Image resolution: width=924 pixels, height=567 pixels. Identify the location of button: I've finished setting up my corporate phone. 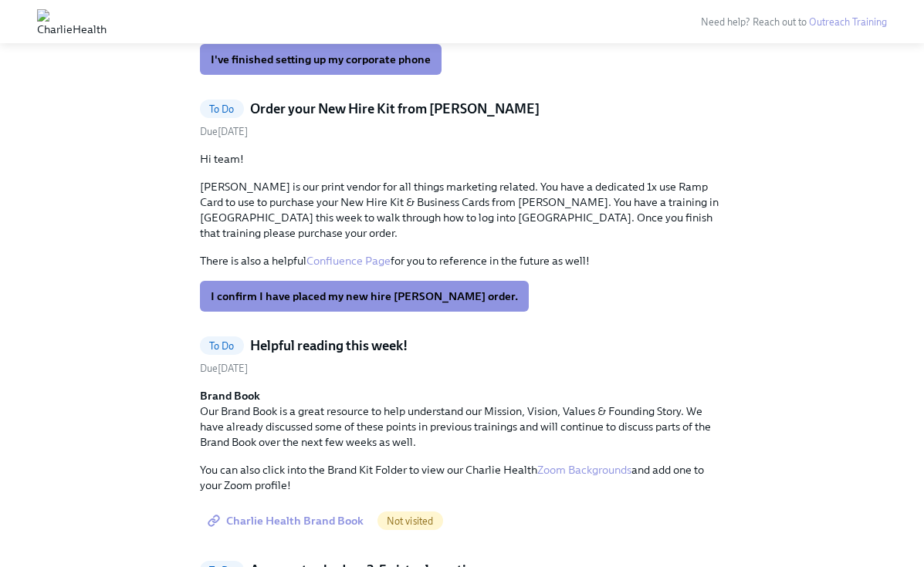
(320, 59).